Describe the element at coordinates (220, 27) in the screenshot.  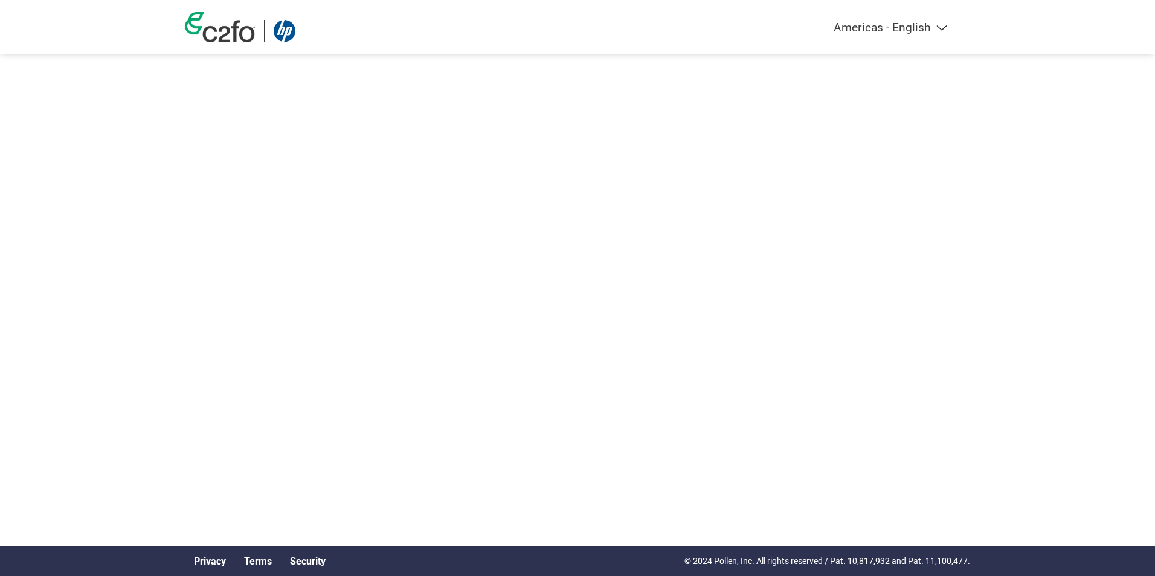
I see `img: c2fo logo` at that location.